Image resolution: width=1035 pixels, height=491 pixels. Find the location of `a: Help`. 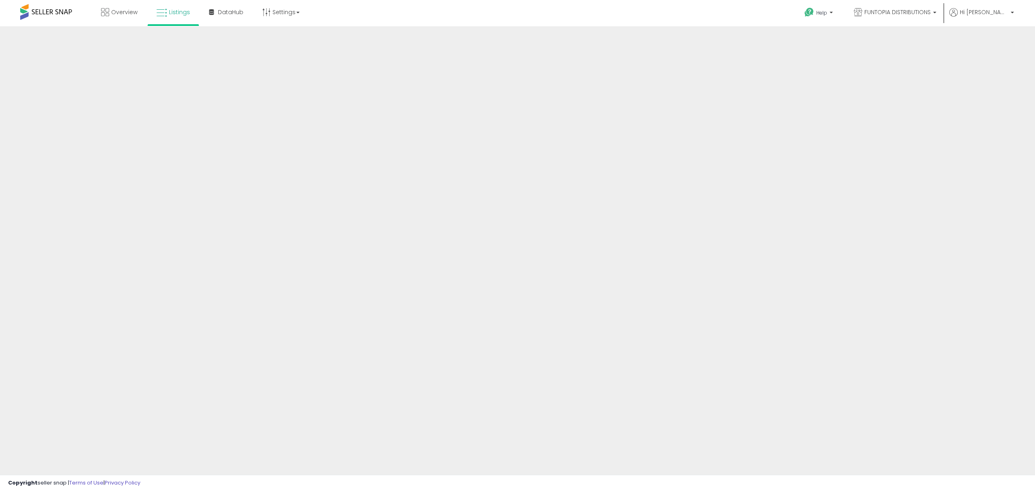

a: Help is located at coordinates (819, 14).